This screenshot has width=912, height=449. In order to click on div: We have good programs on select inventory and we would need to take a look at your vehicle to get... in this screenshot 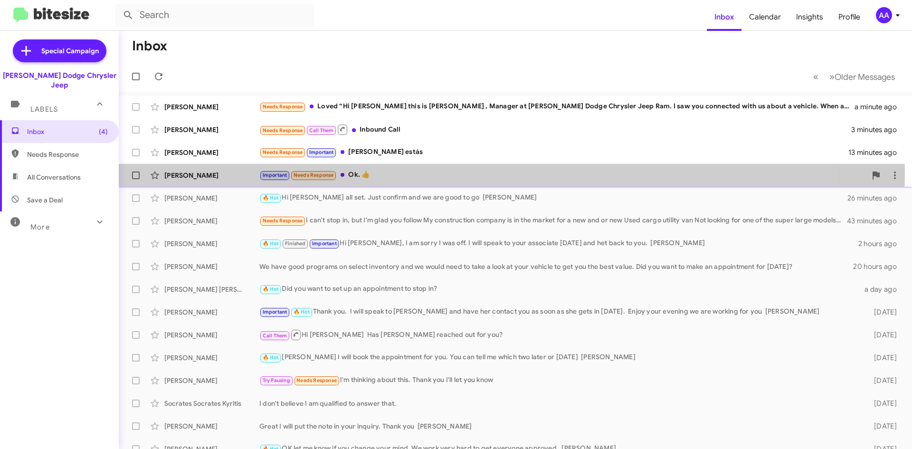, I will do `click(556, 267)`.